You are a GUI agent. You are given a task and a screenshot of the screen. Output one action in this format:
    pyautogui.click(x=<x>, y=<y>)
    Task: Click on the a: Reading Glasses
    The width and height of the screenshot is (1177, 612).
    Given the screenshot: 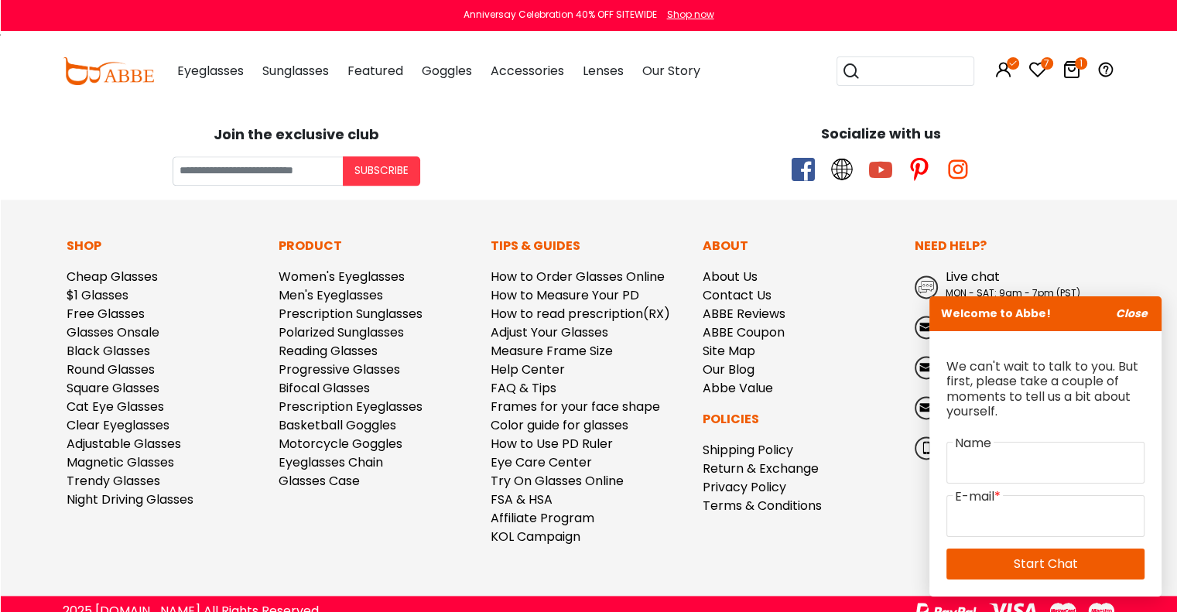 What is the action you would take?
    pyautogui.click(x=328, y=351)
    